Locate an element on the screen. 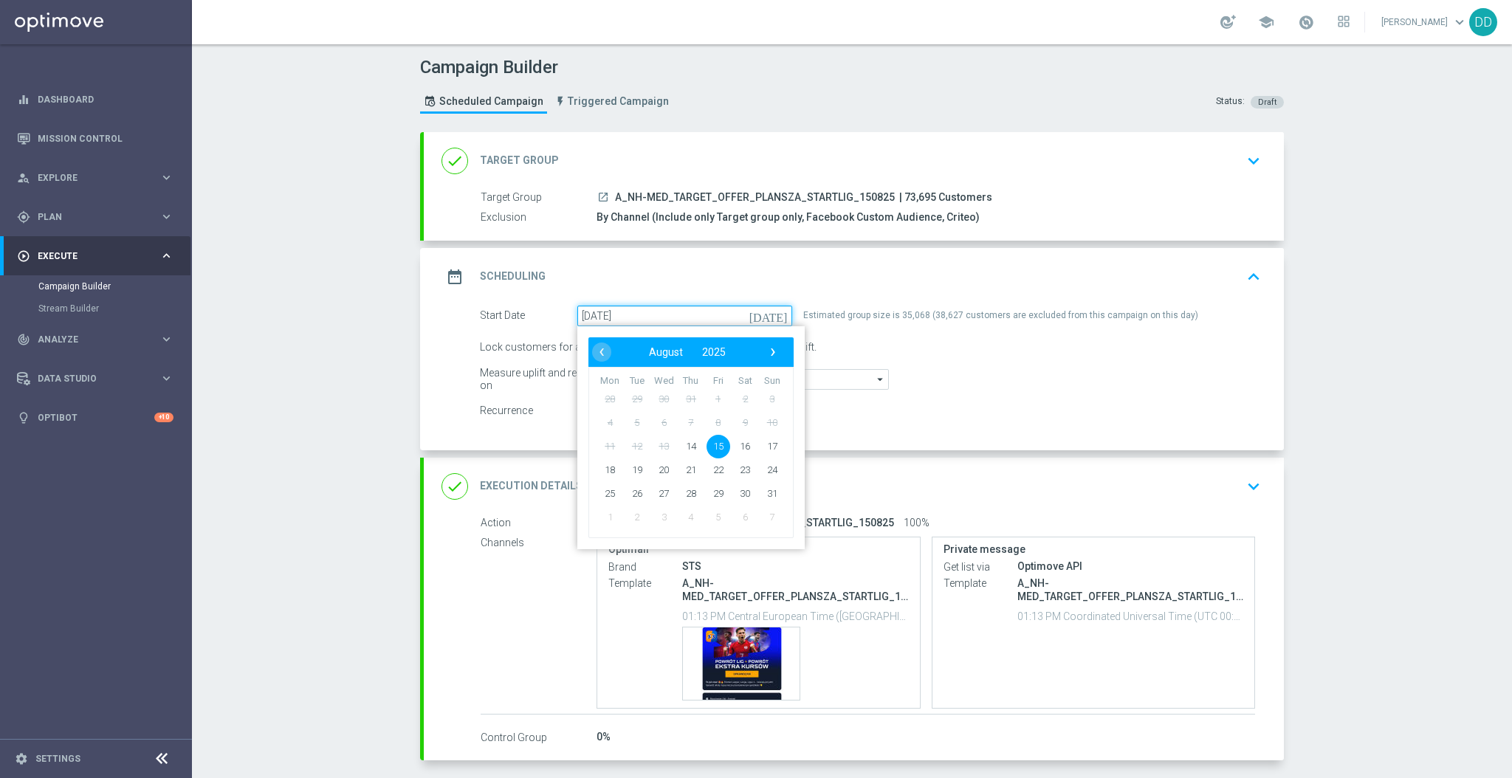  span: Plan is located at coordinates (98, 217).